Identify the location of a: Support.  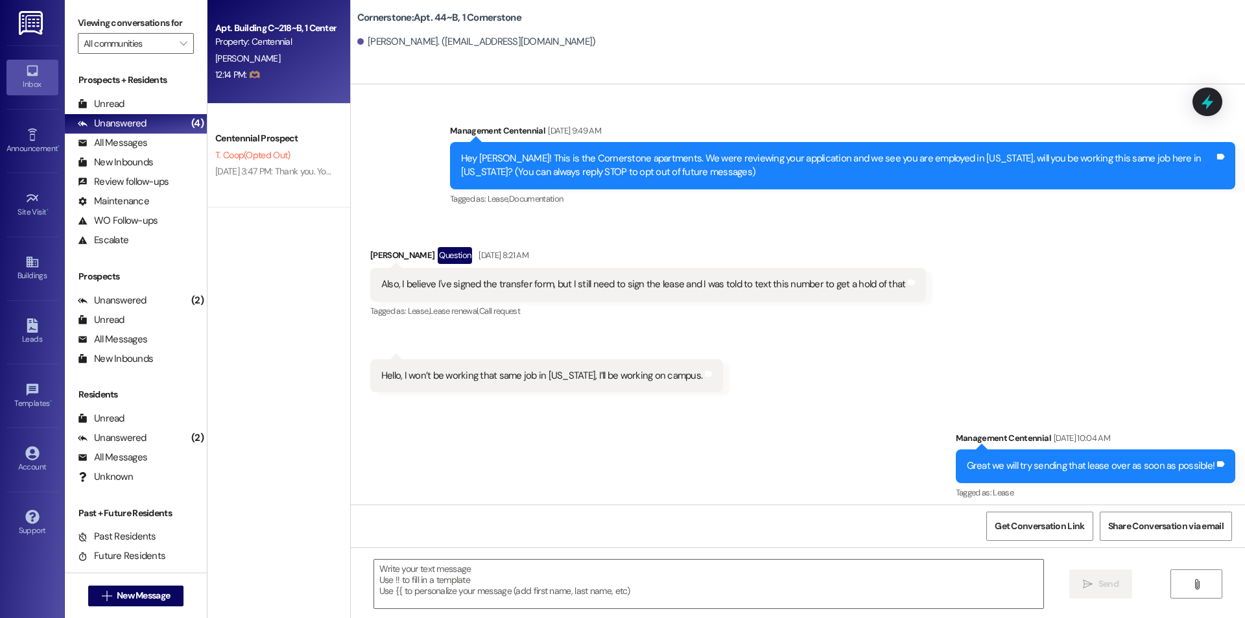
(32, 523).